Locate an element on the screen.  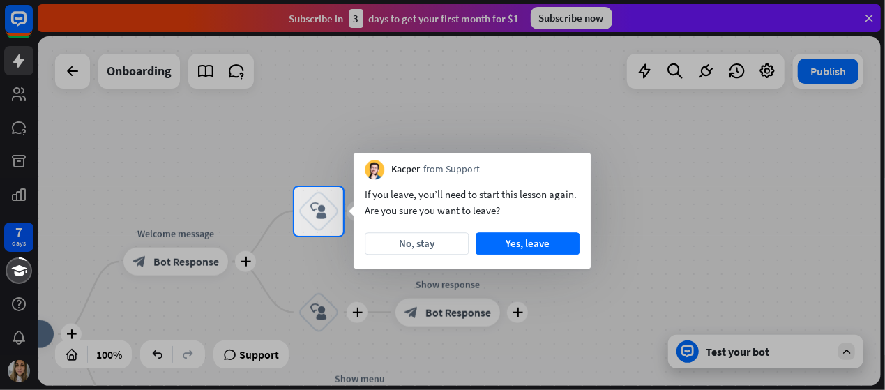
span: from Support is located at coordinates (451, 170).